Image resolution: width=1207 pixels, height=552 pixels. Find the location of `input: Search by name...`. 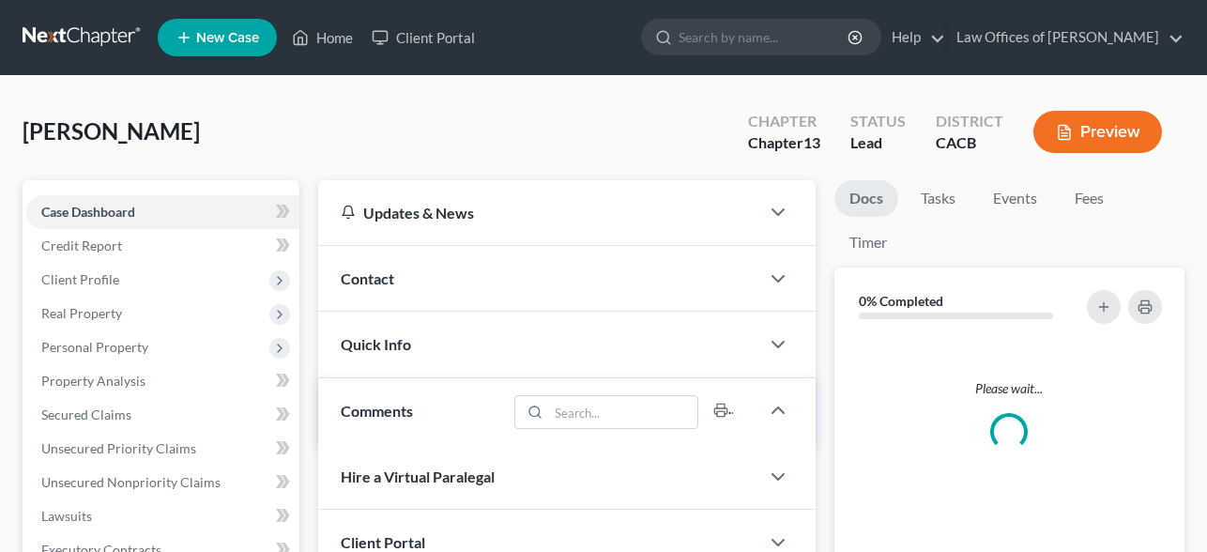

input: Search by name... is located at coordinates (764, 37).